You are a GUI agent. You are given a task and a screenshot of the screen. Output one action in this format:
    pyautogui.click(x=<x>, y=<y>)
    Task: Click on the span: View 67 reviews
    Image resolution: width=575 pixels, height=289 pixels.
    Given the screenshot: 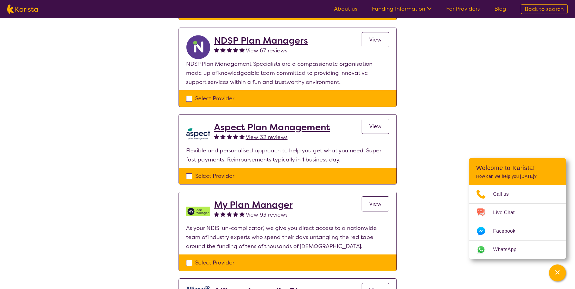 What is the action you would take?
    pyautogui.click(x=267, y=51)
    